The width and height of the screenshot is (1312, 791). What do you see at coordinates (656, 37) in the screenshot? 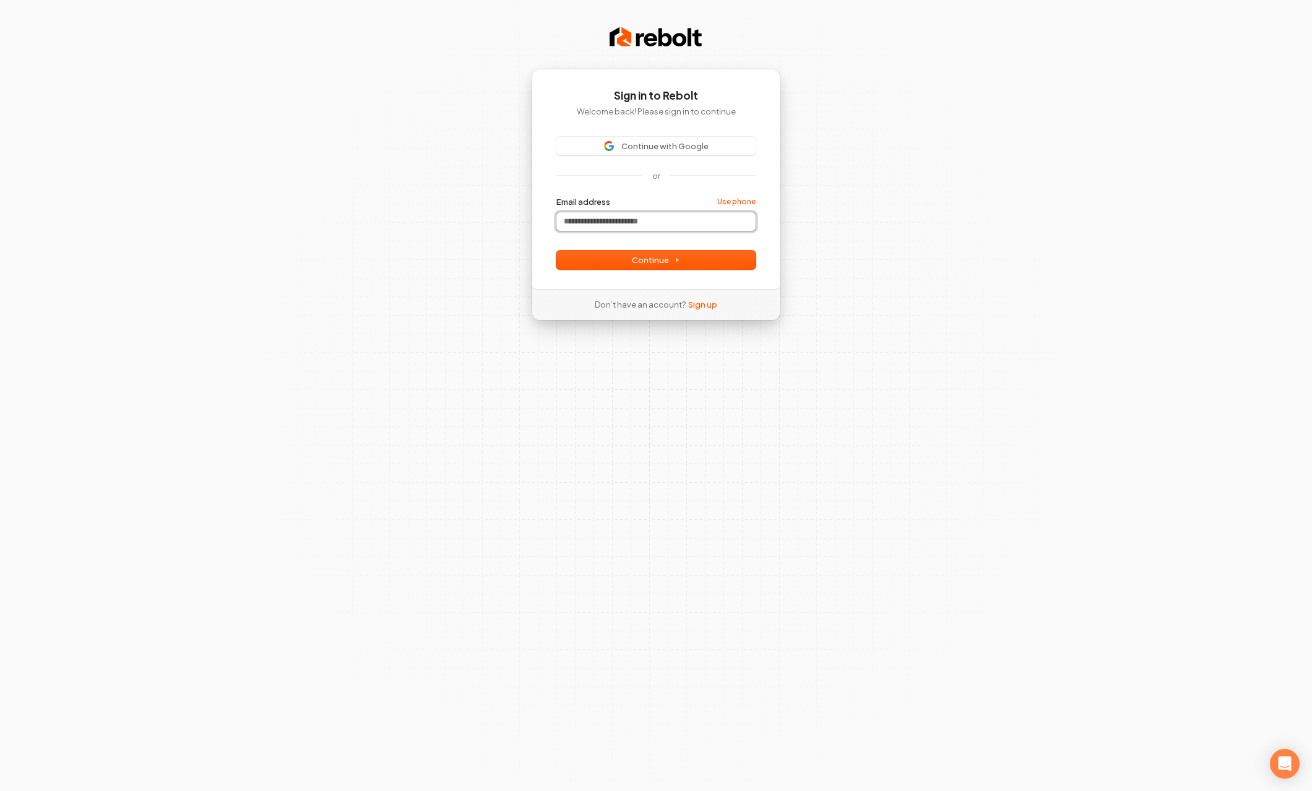
I see `img: Rebolt Logo` at bounding box center [656, 37].